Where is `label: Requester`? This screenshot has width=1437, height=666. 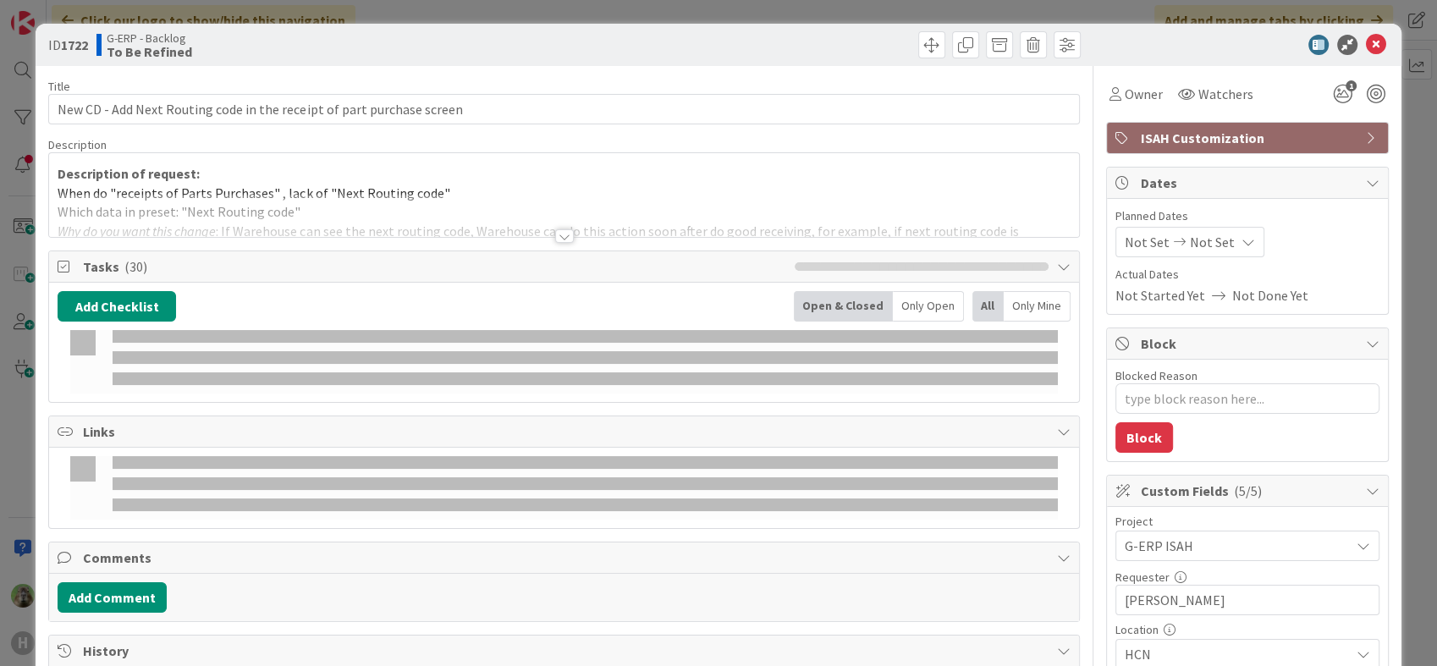
label: Requester is located at coordinates (1142, 577).